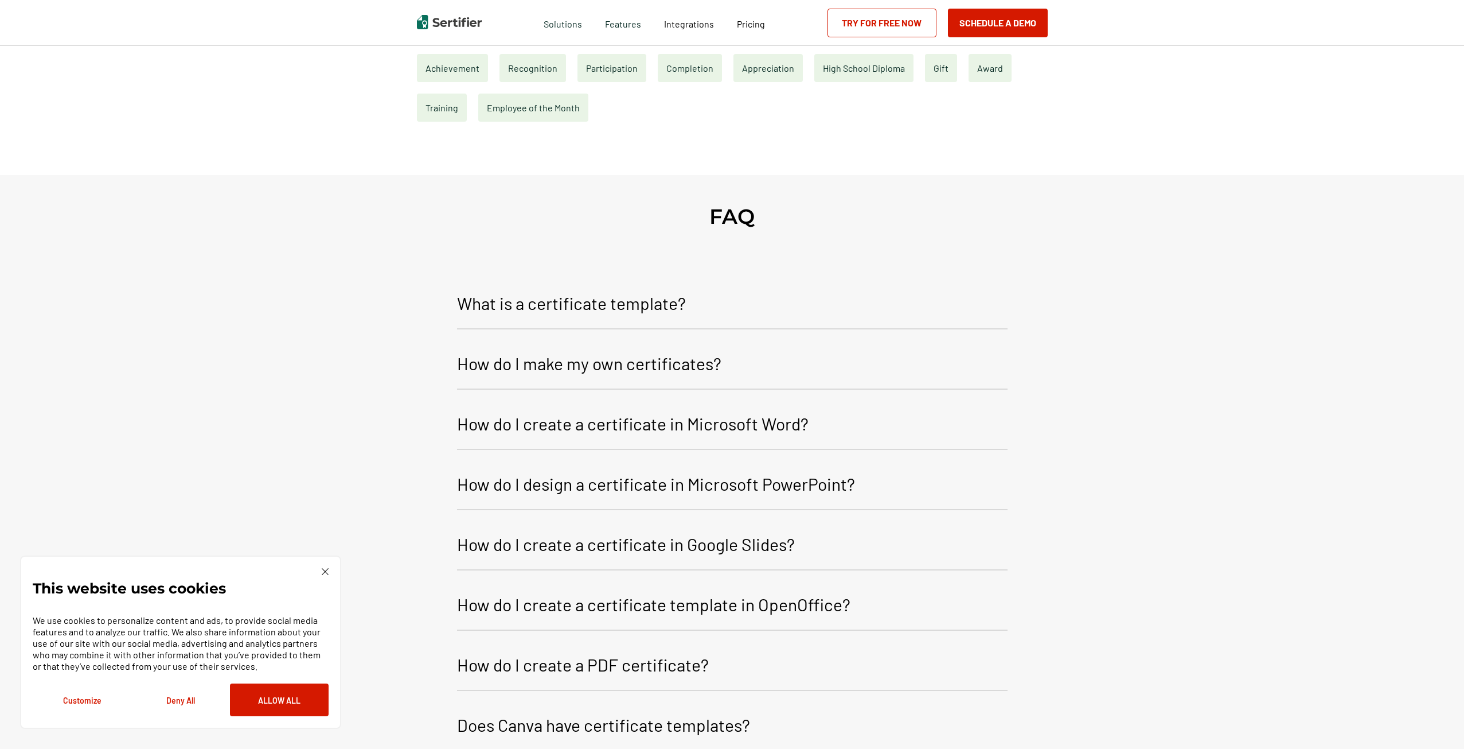 The image size is (1464, 749). Describe the element at coordinates (998, 23) in the screenshot. I see `a: Schedule a Demo` at that location.